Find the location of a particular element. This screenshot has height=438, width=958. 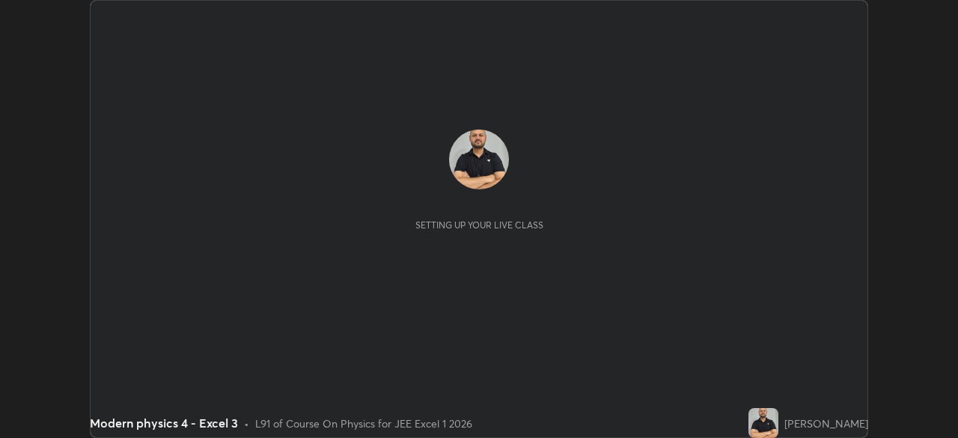

div: L91 of Course On Physics for JEE Excel 1 2026 is located at coordinates (364, 423).